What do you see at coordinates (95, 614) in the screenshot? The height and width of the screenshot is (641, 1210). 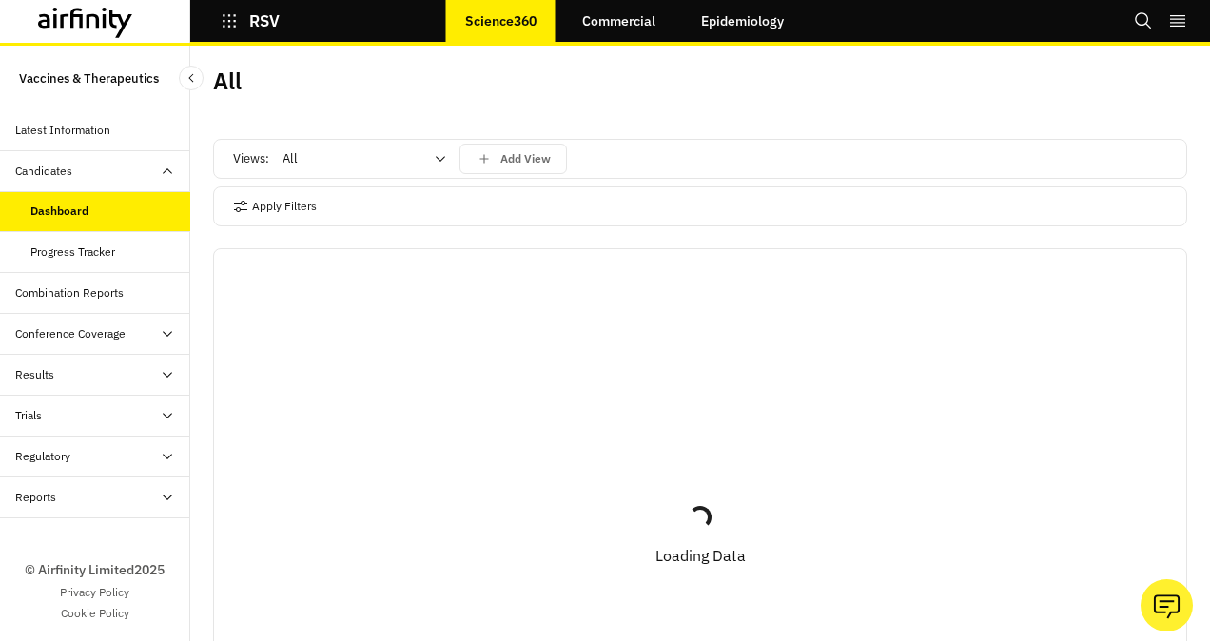 I see `a: Cookie Policy` at bounding box center [95, 614].